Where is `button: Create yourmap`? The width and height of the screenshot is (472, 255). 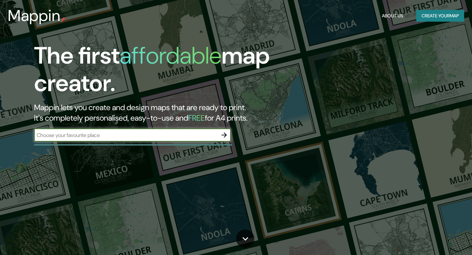 button: Create yourmap is located at coordinates (440, 16).